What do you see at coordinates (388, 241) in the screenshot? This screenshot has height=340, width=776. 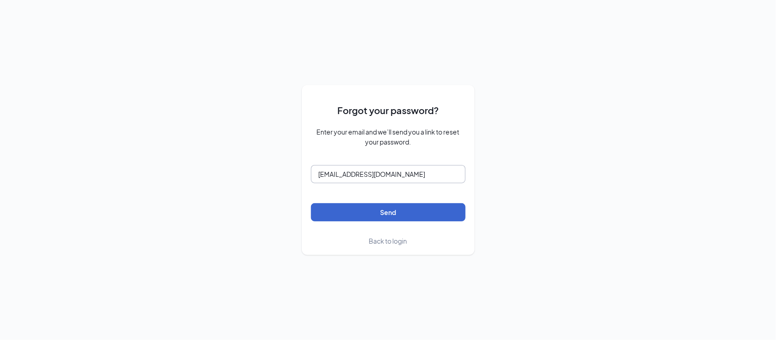 I see `a: Back to login` at bounding box center [388, 241].